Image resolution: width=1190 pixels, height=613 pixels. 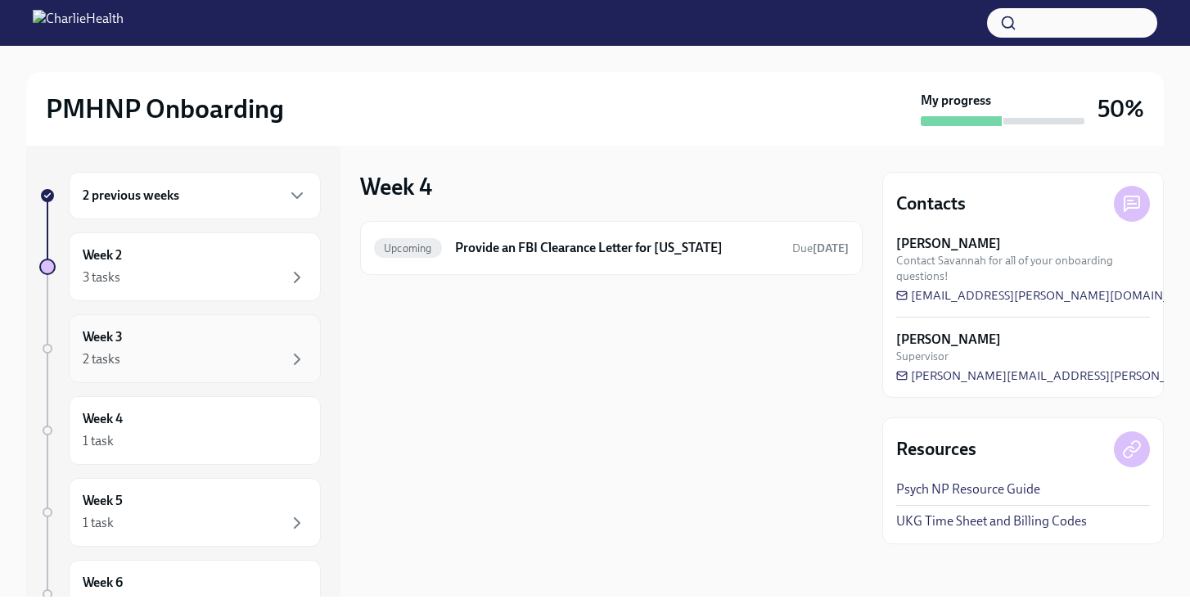 What do you see at coordinates (131, 196) in the screenshot?
I see `h6: 2 previous weeks` at bounding box center [131, 196].